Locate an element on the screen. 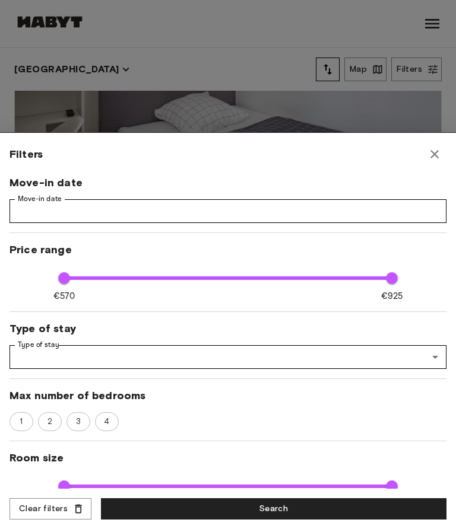  div: 3 is located at coordinates (78, 422).